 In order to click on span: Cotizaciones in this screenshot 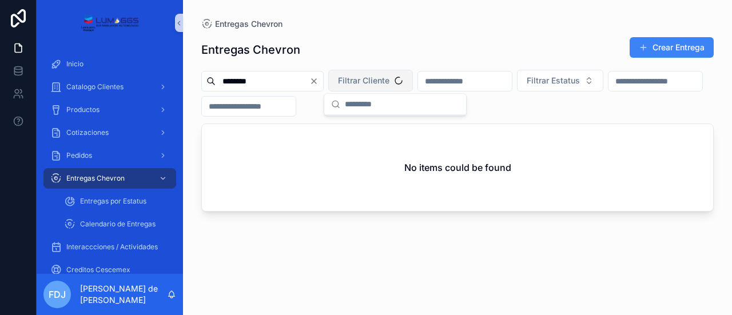, I will do `click(88, 133)`.